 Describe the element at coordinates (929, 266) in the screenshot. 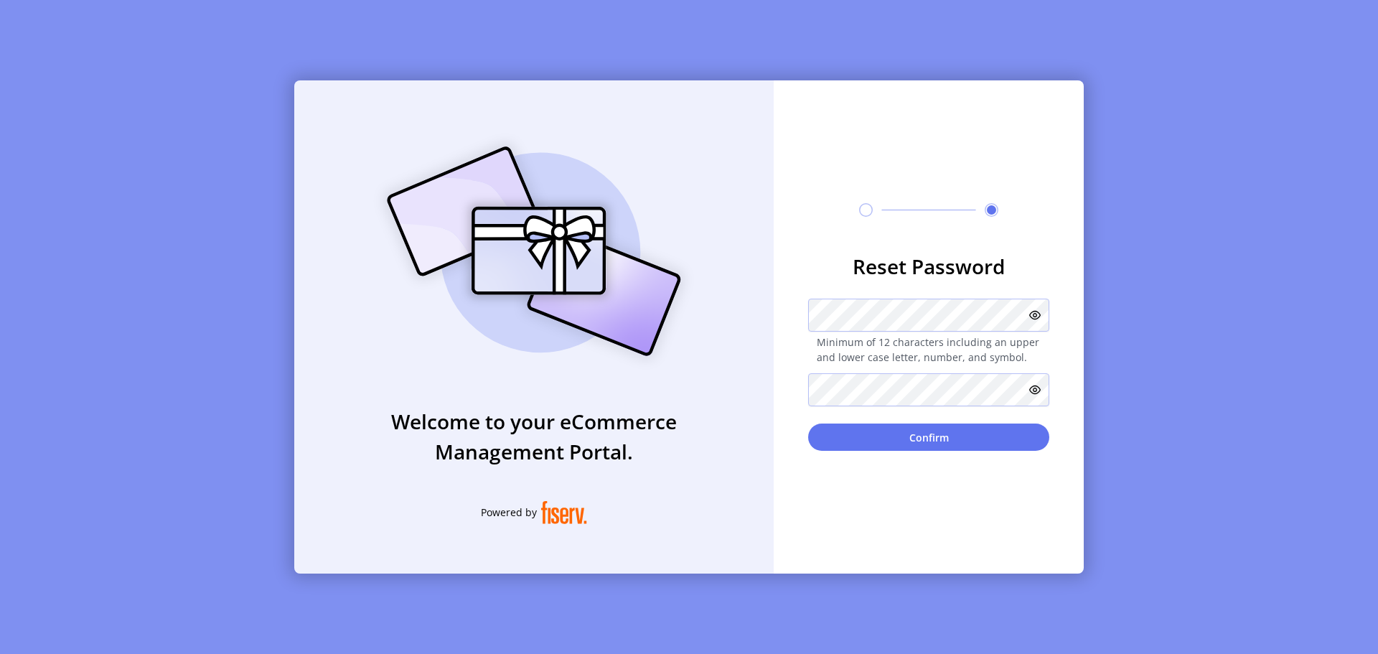

I see `h3: Reset Password` at that location.